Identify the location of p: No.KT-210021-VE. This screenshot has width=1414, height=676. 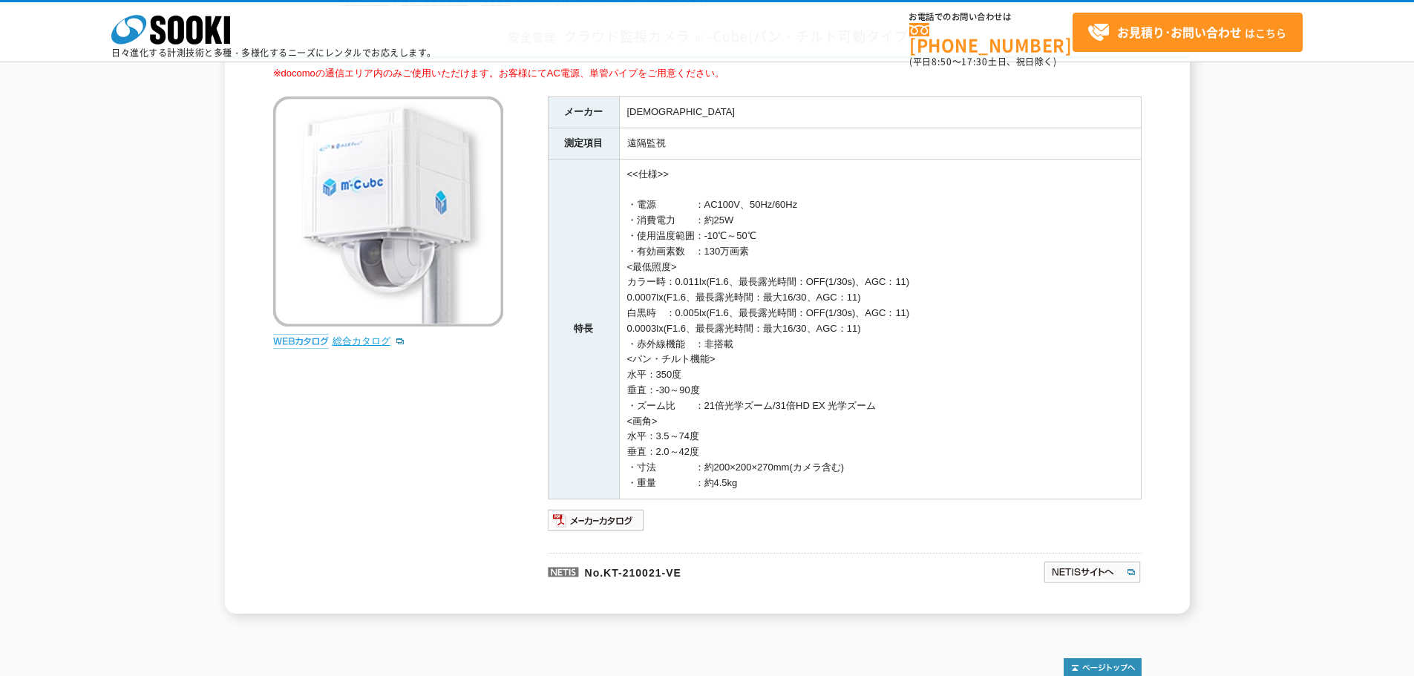
(724, 571).